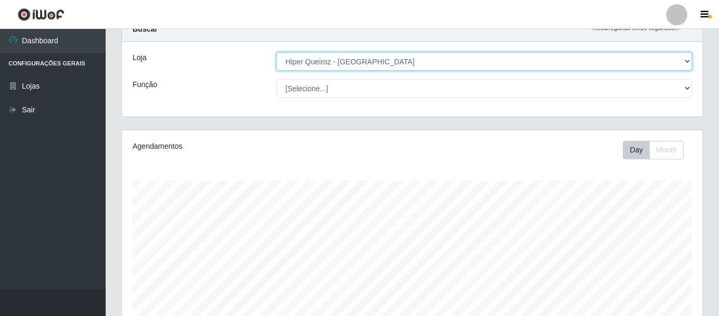 This screenshot has width=719, height=316. I want to click on div: Toolbar with button groups, so click(657, 150).